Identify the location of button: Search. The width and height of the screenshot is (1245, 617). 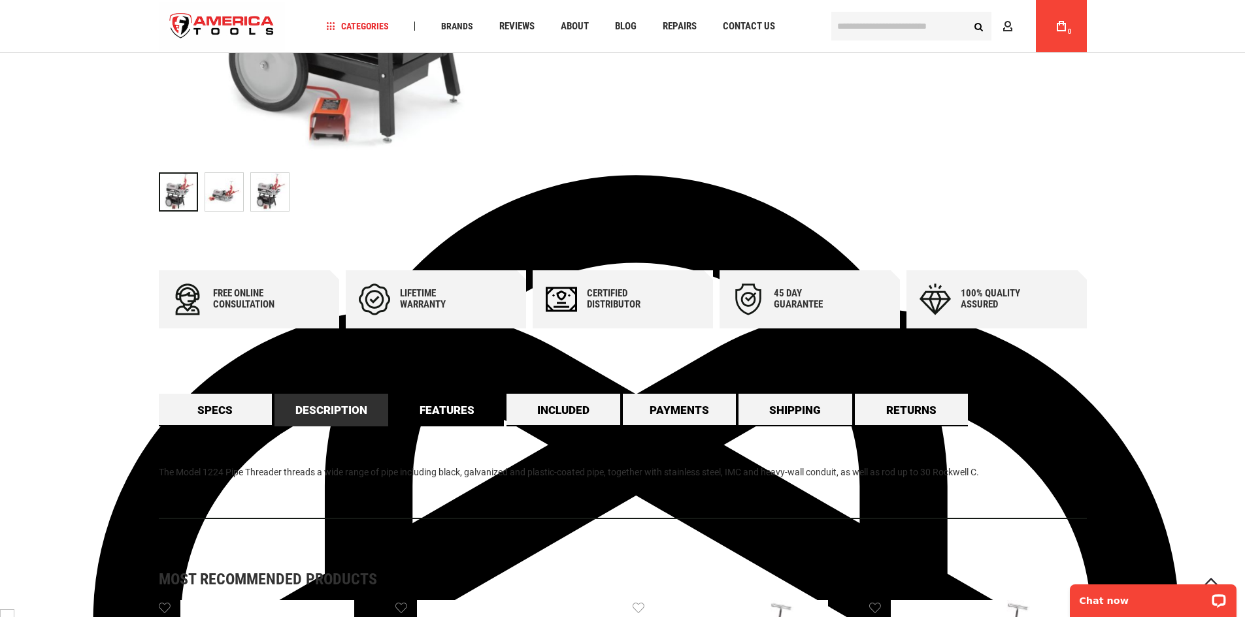
(979, 26).